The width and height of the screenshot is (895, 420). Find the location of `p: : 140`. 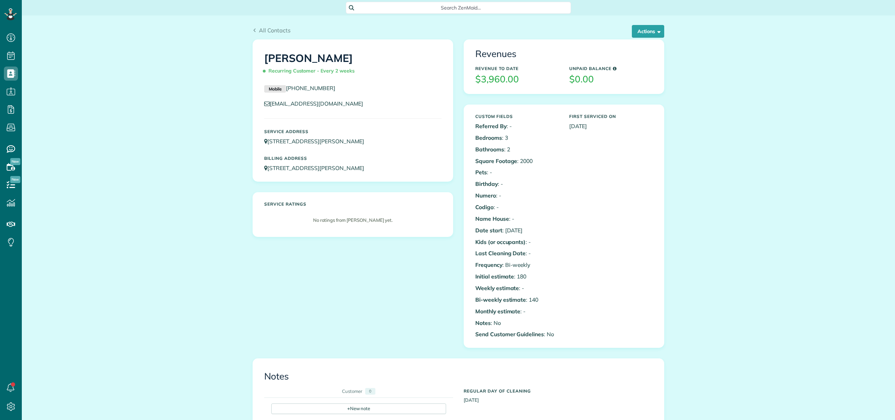

p: : 140 is located at coordinates (517, 299).